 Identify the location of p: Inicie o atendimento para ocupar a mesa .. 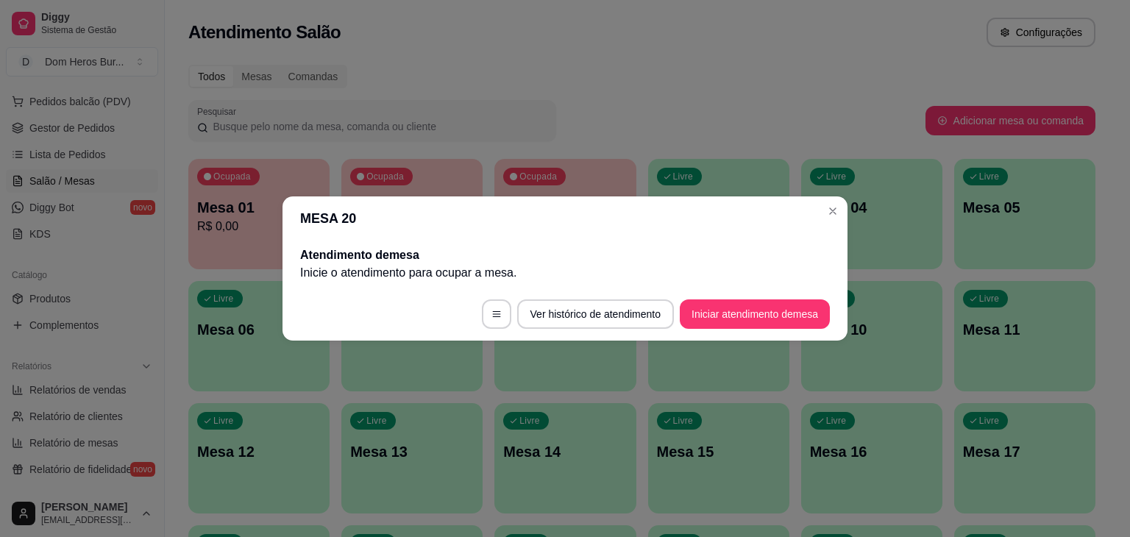
(565, 273).